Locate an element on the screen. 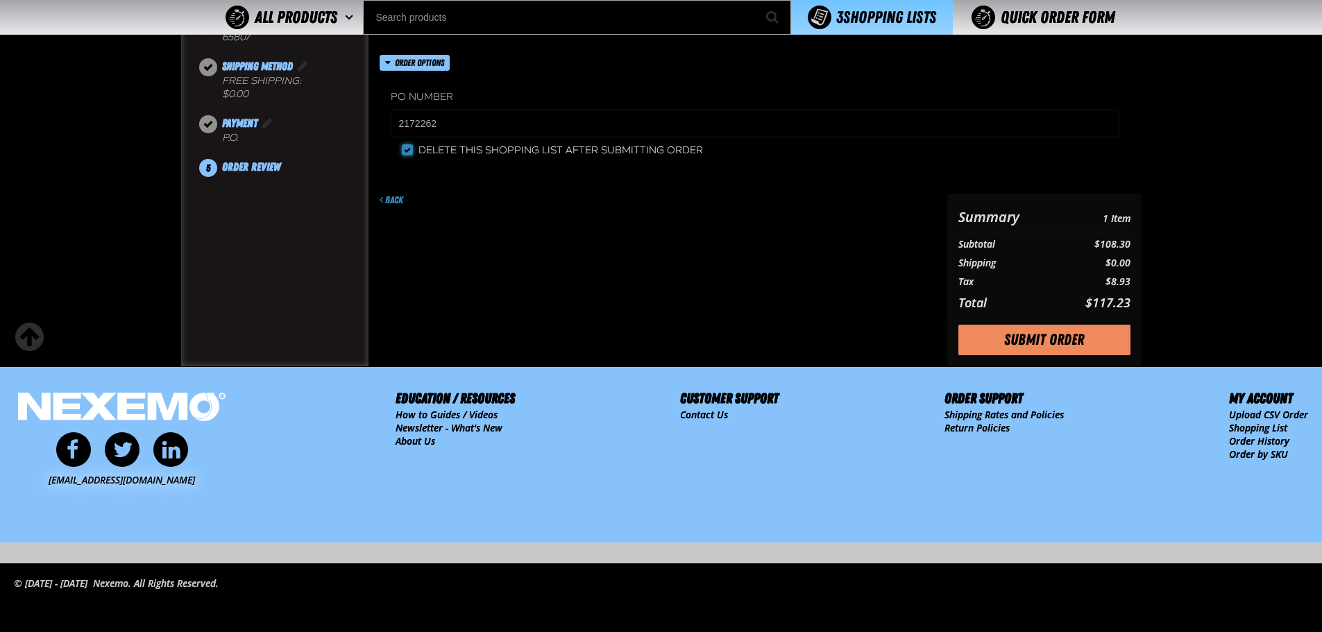  bdo: 65807 is located at coordinates (236, 37).